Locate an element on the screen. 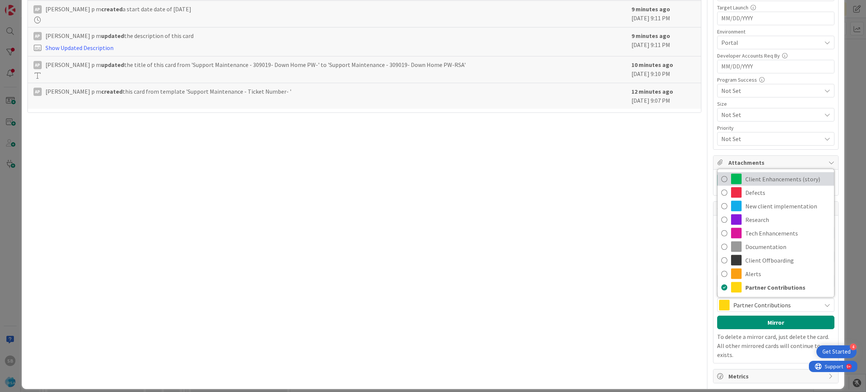 Image resolution: width=866 pixels, height=392 pixels. span: Tech Enhancements is located at coordinates (788, 233).